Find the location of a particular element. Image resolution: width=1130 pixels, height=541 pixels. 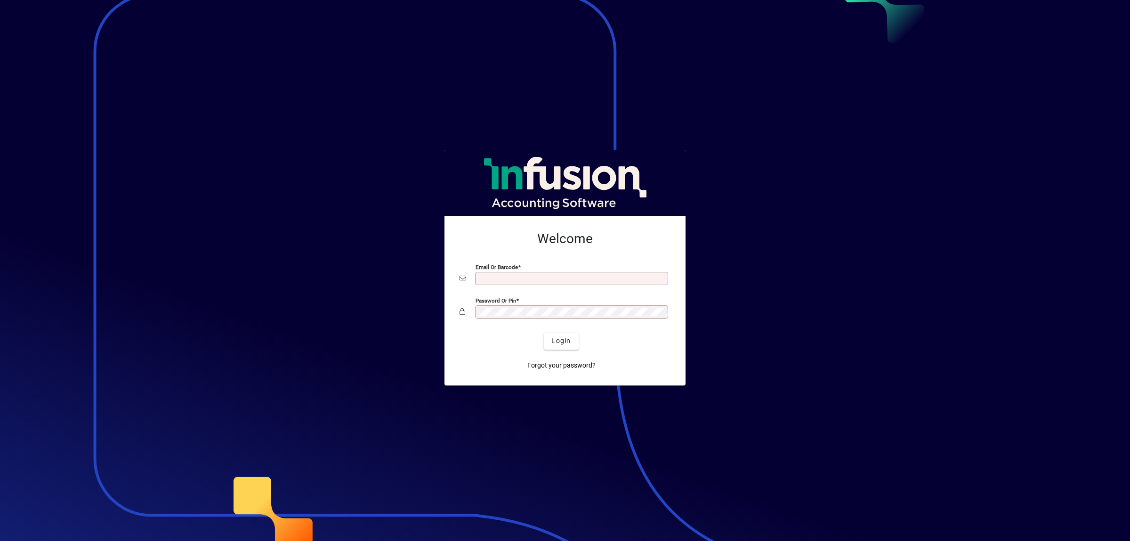

mat-label: Password or Pin is located at coordinates (496, 300).